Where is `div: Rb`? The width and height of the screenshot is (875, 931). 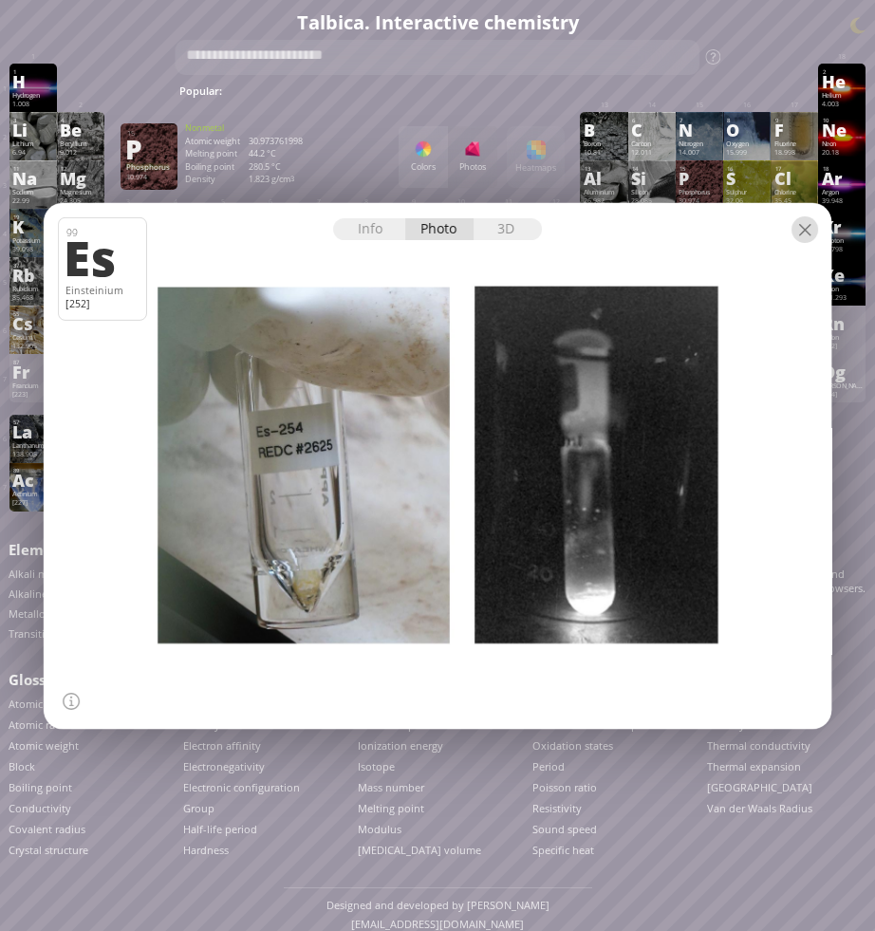
div: Rb is located at coordinates (32, 275).